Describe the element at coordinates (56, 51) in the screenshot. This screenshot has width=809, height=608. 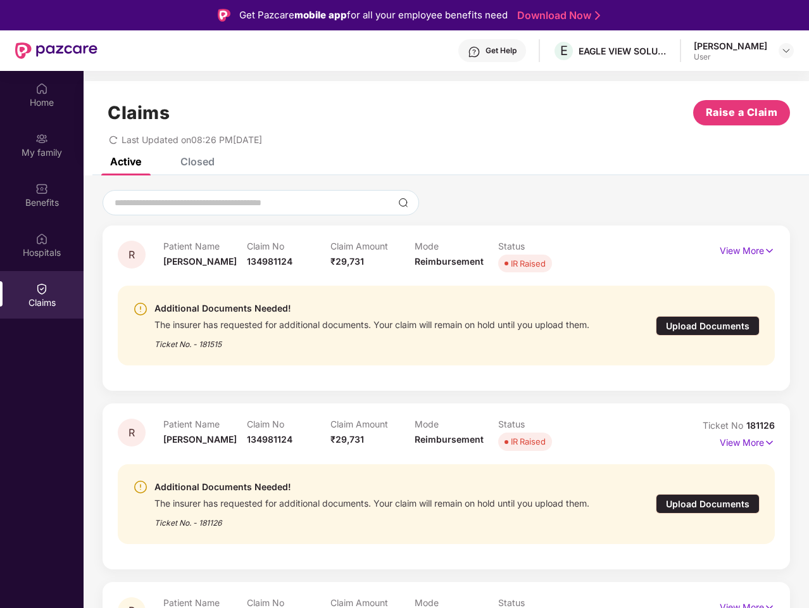
I see `img: New Pazcare Logo` at that location.